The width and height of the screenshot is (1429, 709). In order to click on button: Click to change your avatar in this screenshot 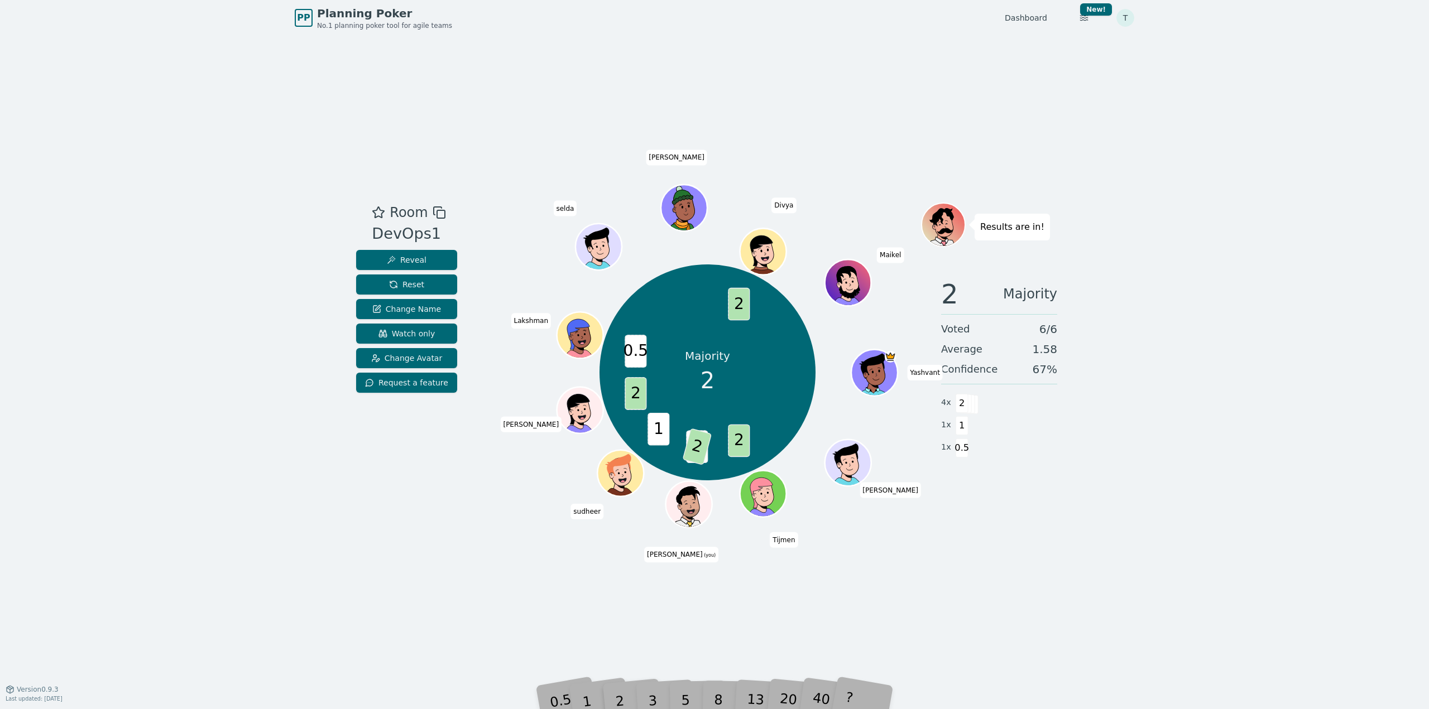, I will do `click(689, 505)`.